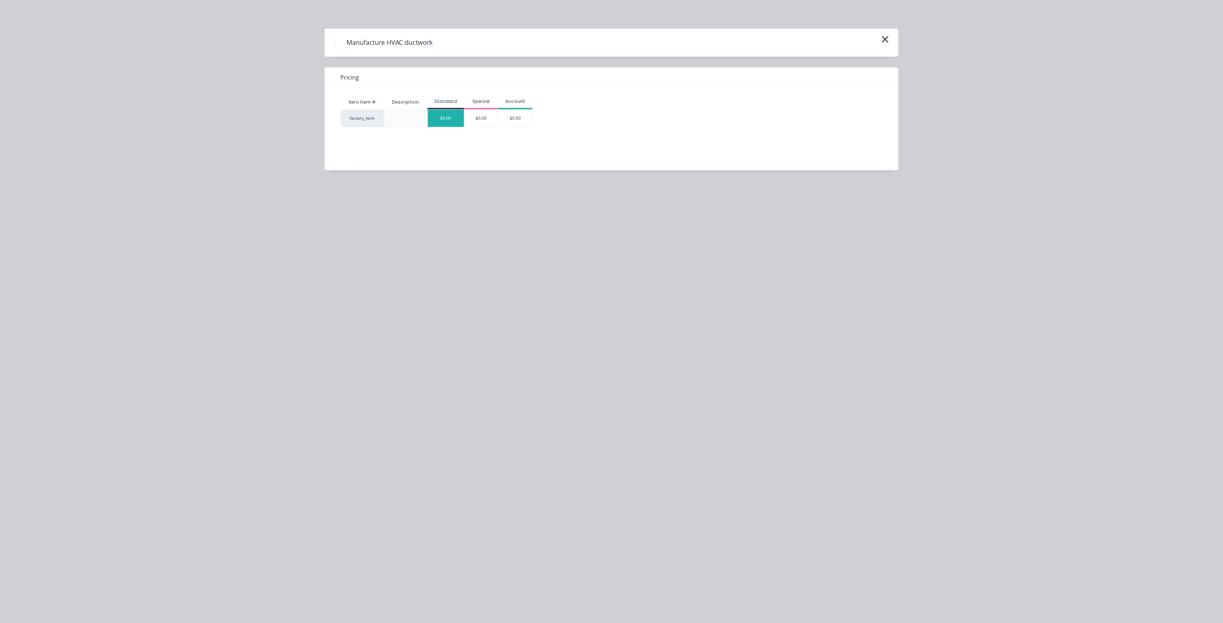 The width and height of the screenshot is (1223, 623). Describe the element at coordinates (446, 101) in the screenshot. I see `div: Standard` at that location.